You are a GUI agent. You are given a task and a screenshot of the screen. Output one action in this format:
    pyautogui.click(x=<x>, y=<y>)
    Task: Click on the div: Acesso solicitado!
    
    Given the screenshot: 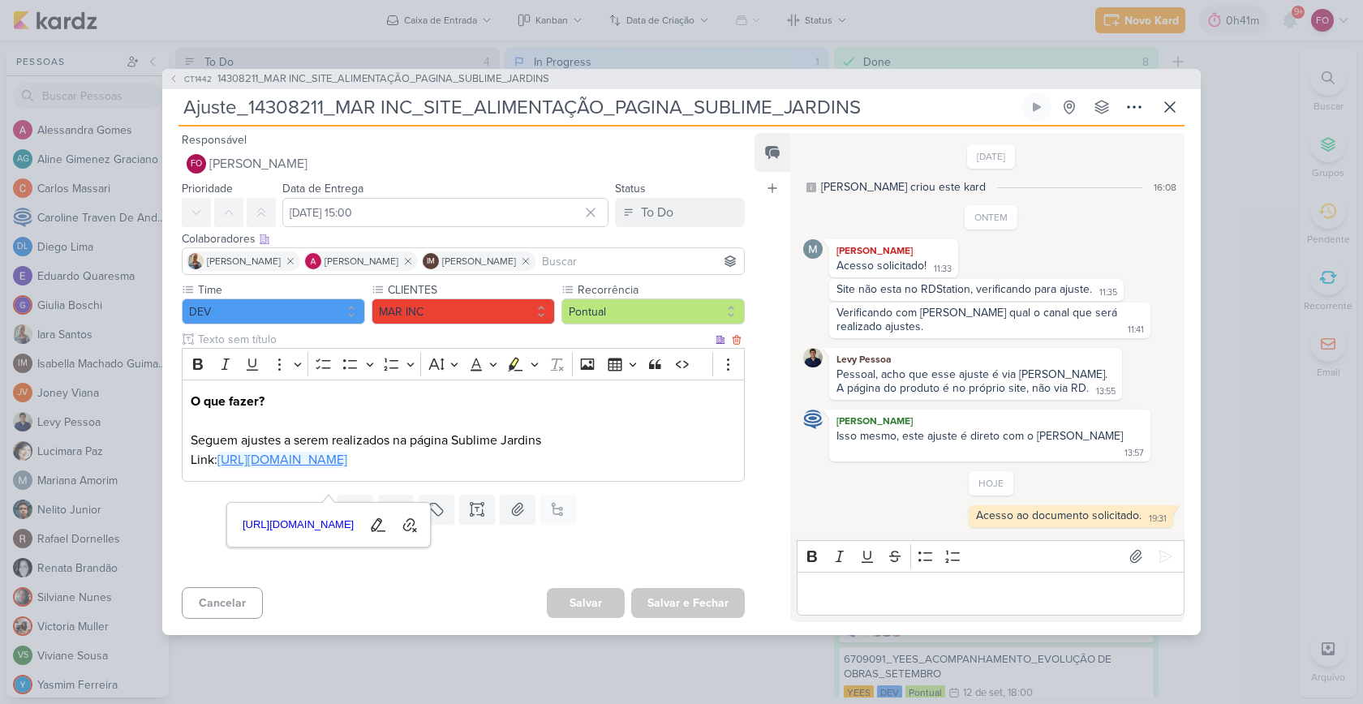 What is the action you would take?
    pyautogui.click(x=881, y=265)
    